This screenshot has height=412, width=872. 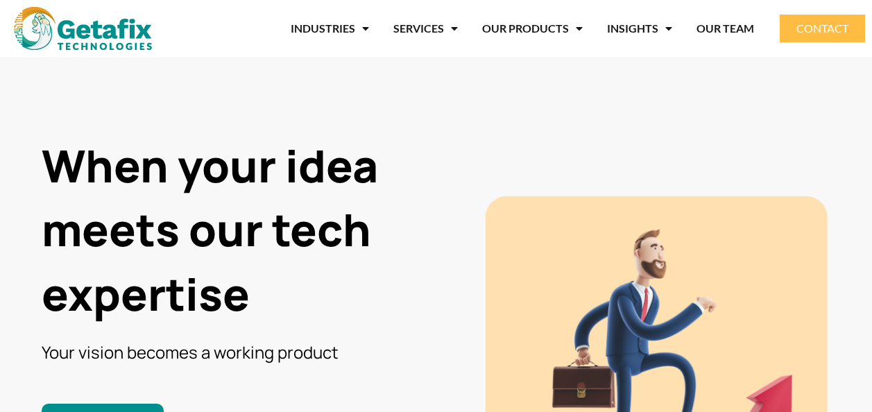 I want to click on a: INDUSTRIES, so click(x=330, y=28).